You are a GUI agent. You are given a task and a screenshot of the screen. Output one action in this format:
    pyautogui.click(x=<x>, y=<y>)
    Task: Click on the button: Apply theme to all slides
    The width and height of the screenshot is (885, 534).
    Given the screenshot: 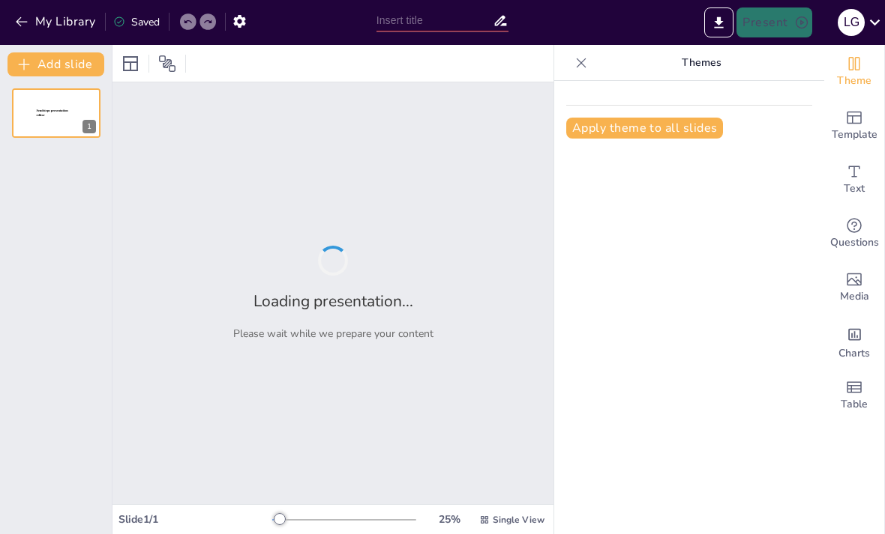 What is the action you would take?
    pyautogui.click(x=644, y=128)
    